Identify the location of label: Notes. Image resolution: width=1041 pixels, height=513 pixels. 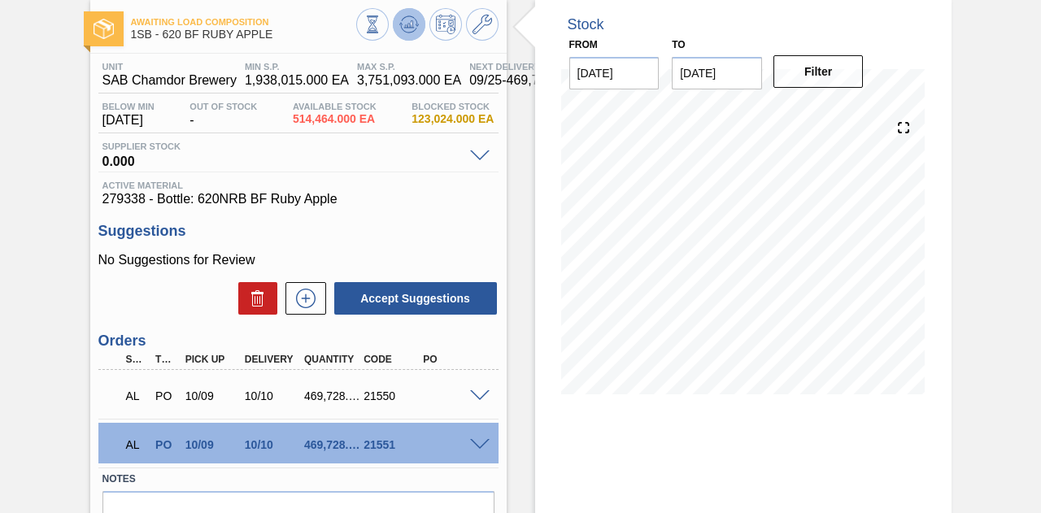
(299, 479).